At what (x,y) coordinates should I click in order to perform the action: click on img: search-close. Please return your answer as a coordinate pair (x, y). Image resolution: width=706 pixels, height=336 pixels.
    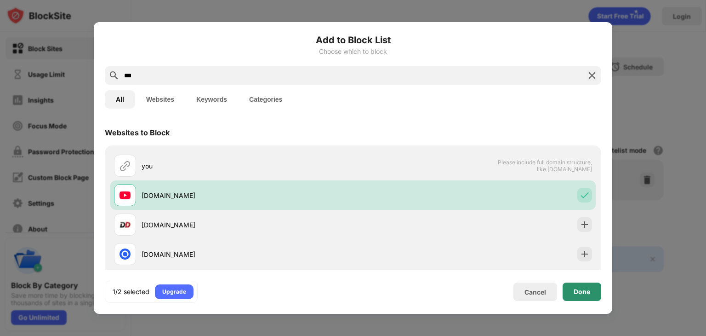
    Looking at the image, I should click on (592, 75).